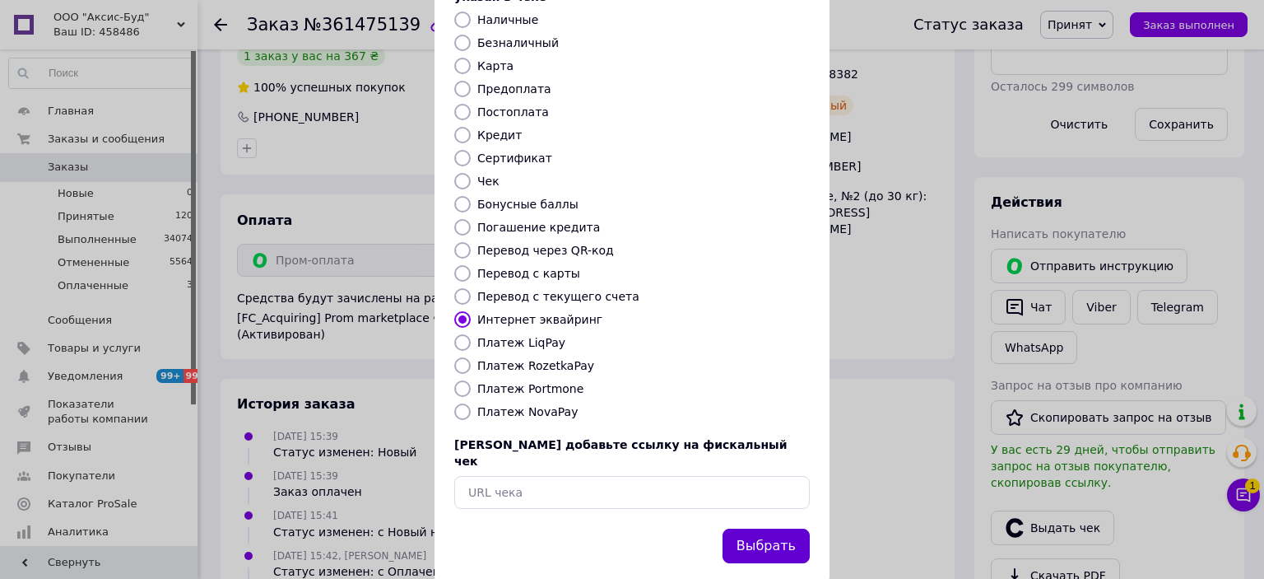 The height and width of the screenshot is (579, 1264). I want to click on button: Выбрать, so click(766, 546).